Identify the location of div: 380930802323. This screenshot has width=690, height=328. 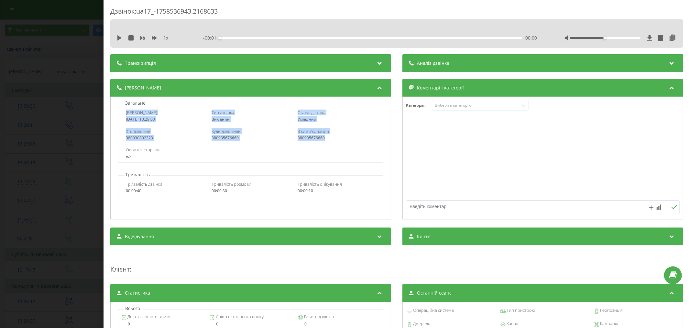
(165, 138).